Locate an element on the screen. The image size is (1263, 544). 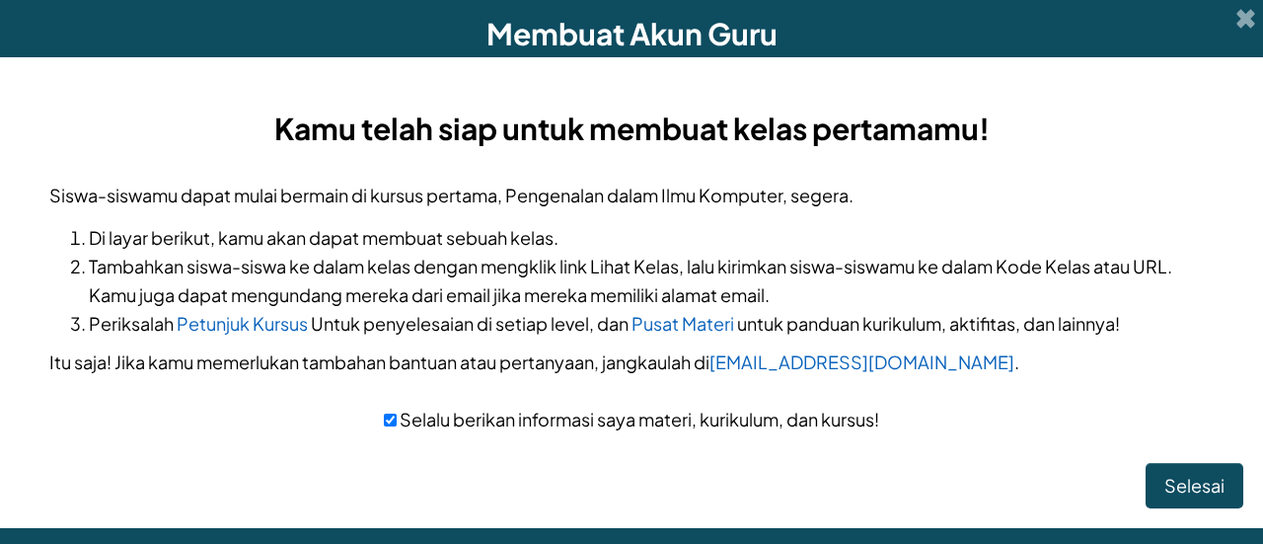
span: Untuk penyelesaian di setiap level, dan is located at coordinates (470, 323).